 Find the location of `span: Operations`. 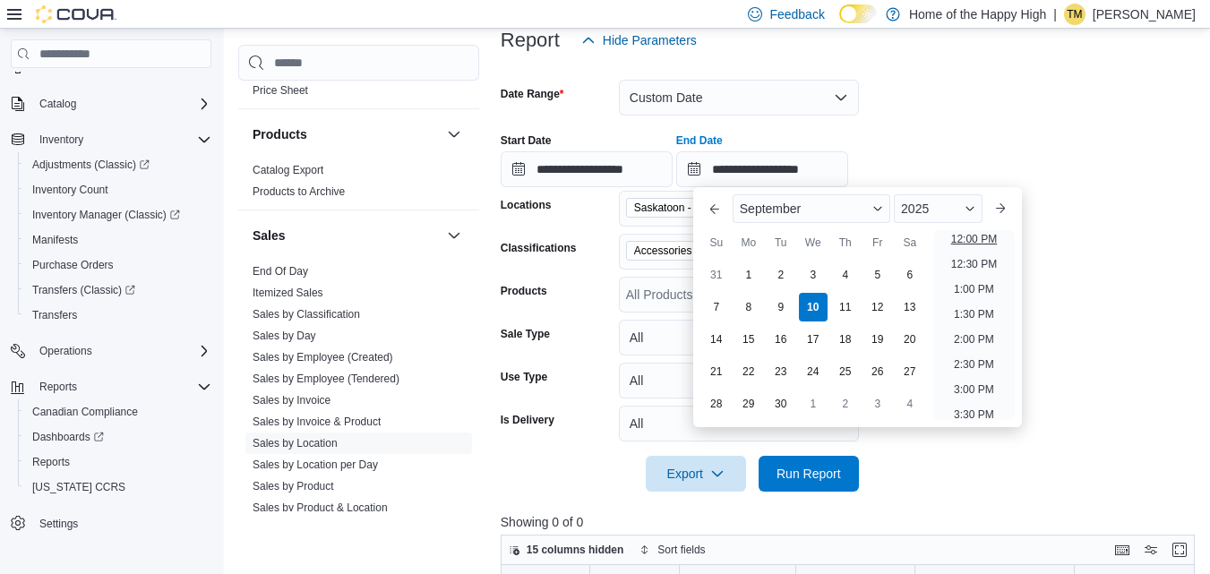

span: Operations is located at coordinates (65, 351).